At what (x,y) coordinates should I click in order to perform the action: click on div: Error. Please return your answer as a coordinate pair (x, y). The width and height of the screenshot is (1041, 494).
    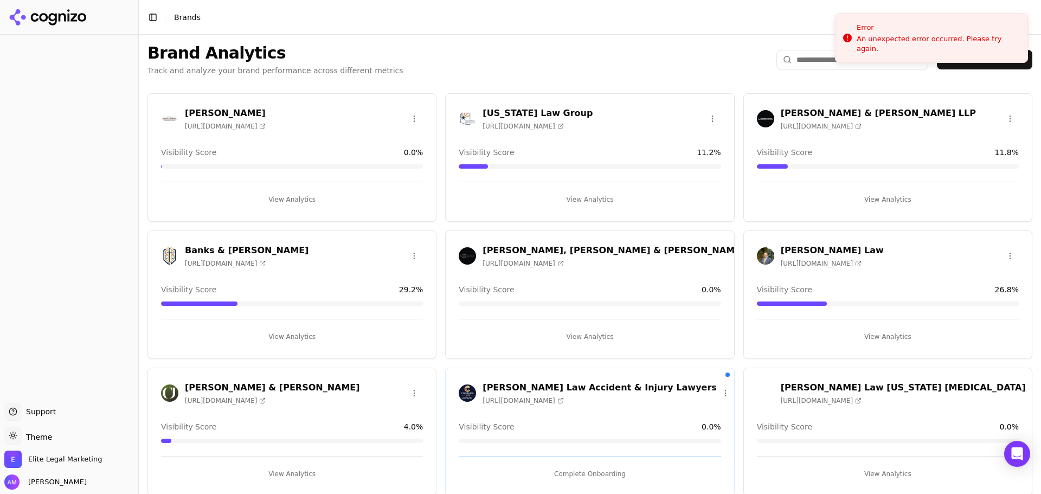
    Looking at the image, I should click on (937, 28).